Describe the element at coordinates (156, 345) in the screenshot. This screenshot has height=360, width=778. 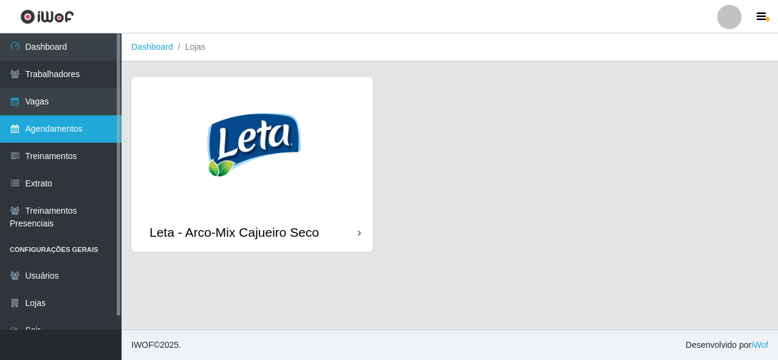
I see `span: © 2025 .` at that location.